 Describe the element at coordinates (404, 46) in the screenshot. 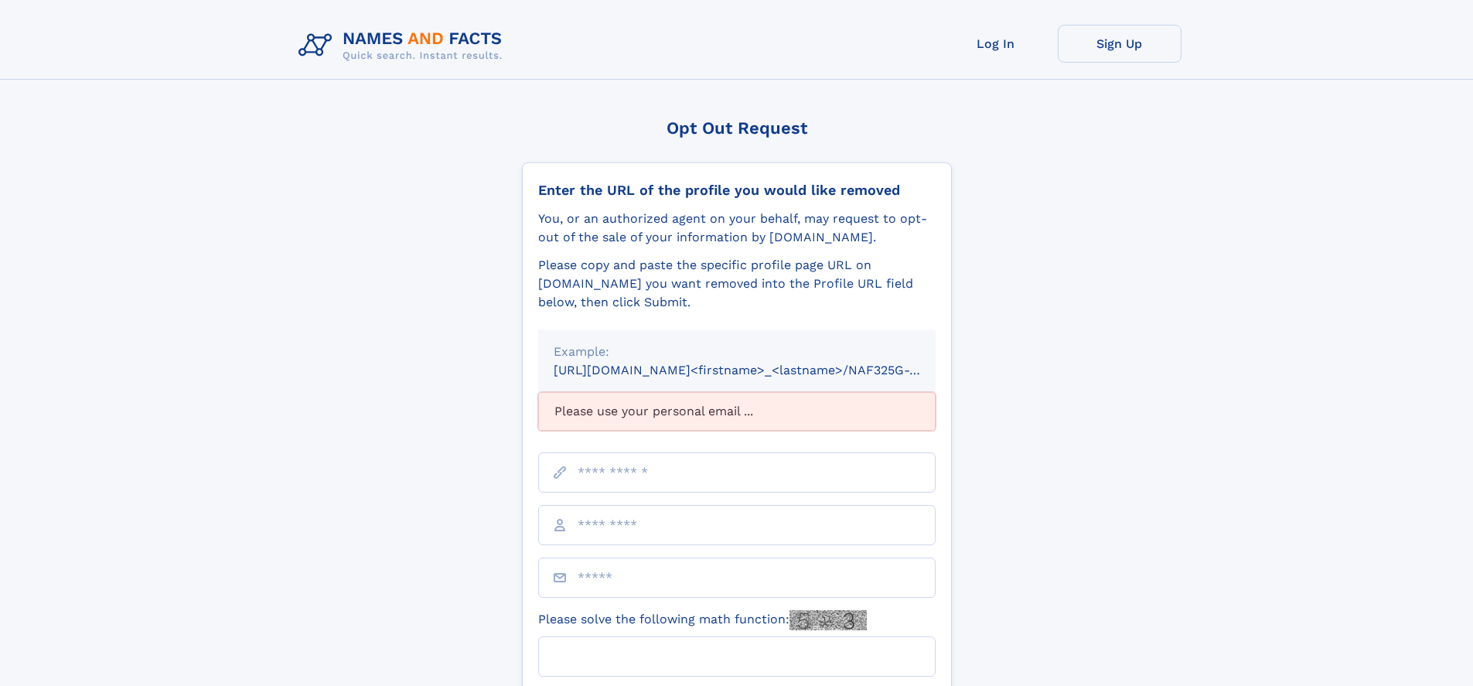

I see `img: Logo Names and Facts` at that location.